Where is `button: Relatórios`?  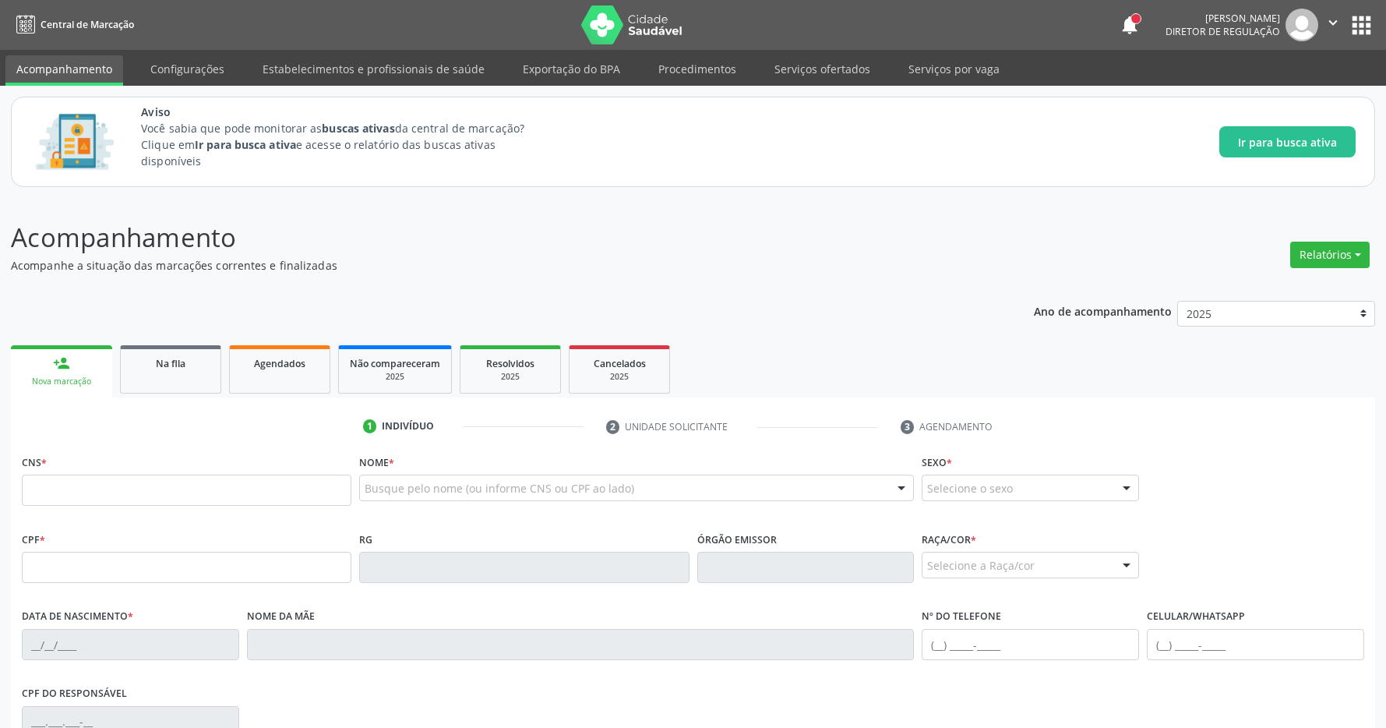 button: Relatórios is located at coordinates (1330, 255).